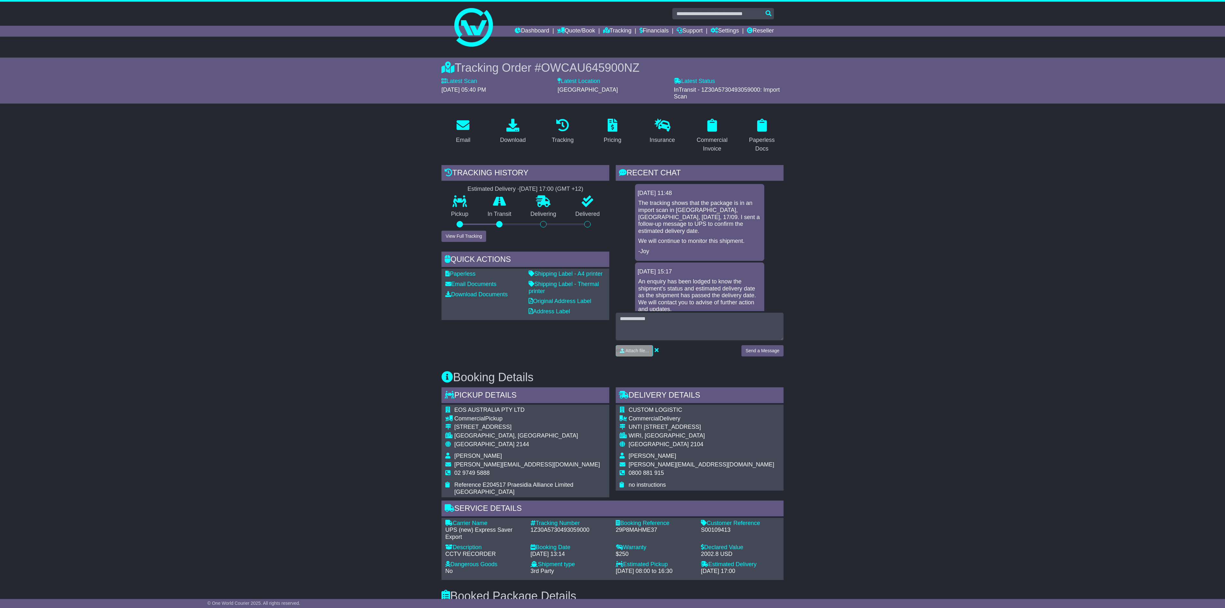 This screenshot has height=608, width=1225. What do you see at coordinates (655, 530) in the screenshot?
I see `div: 29P8MAHME37` at bounding box center [655, 530].